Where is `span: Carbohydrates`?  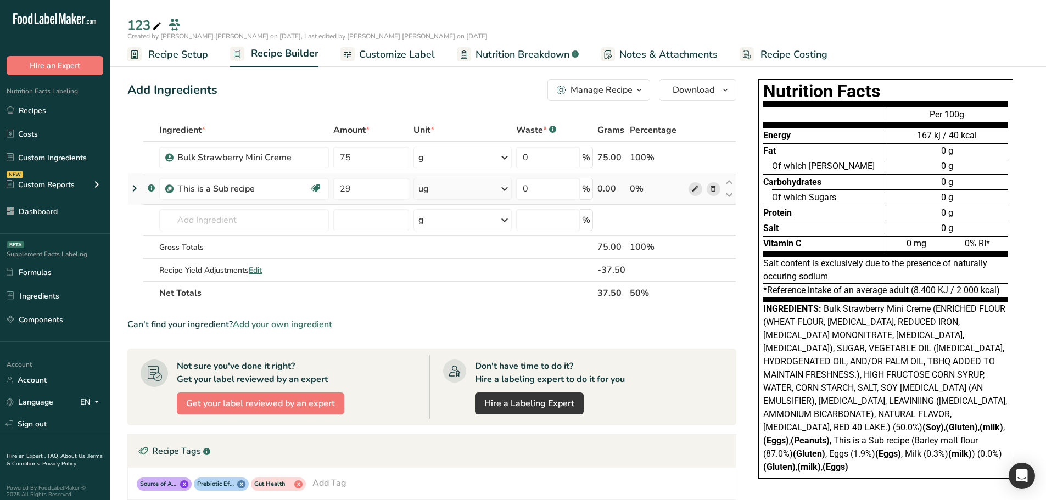 span: Carbohydrates is located at coordinates (792, 182).